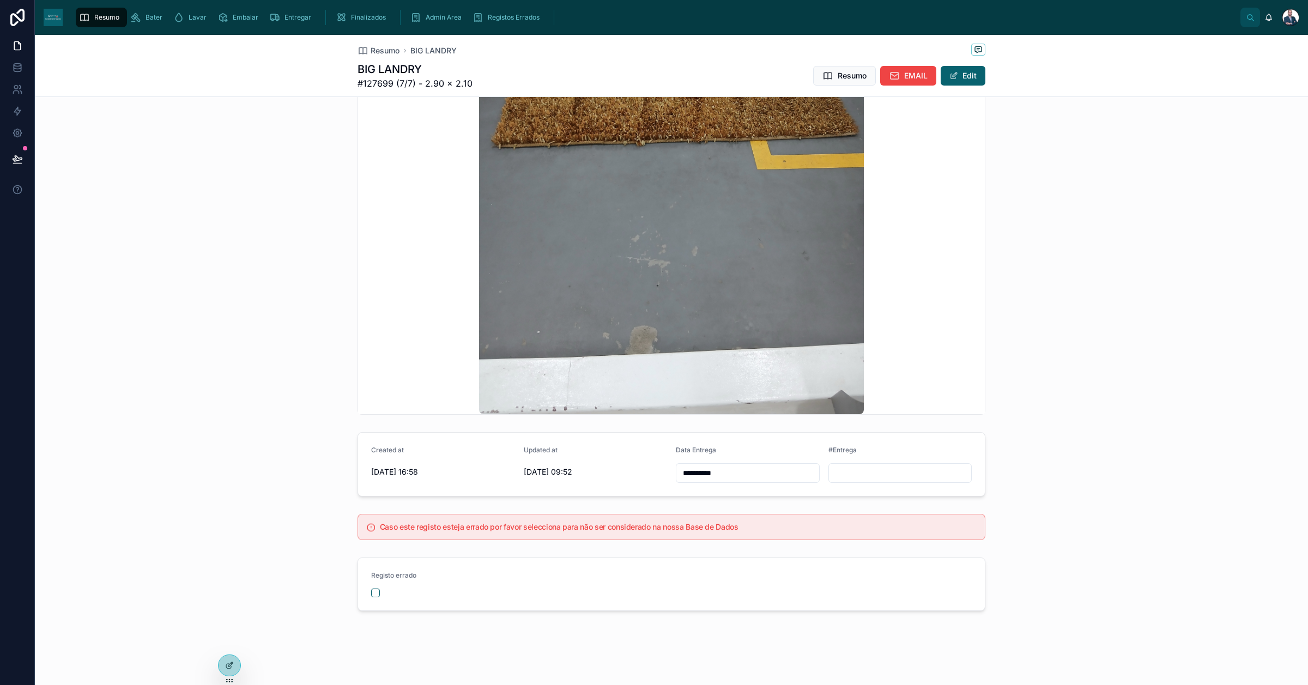 The image size is (1308, 685). What do you see at coordinates (393, 575) in the screenshot?
I see `span: Registo errado` at bounding box center [393, 575].